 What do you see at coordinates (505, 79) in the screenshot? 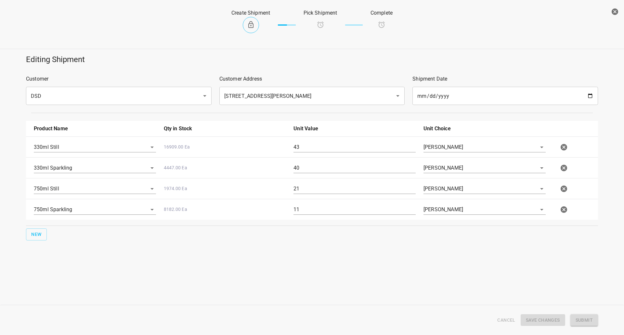
I see `p: Shipment Date` at bounding box center [505, 79].